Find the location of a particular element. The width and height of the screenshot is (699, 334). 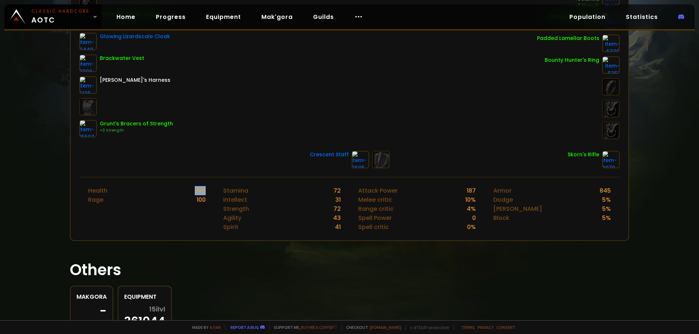

div: Block is located at coordinates (501, 218).